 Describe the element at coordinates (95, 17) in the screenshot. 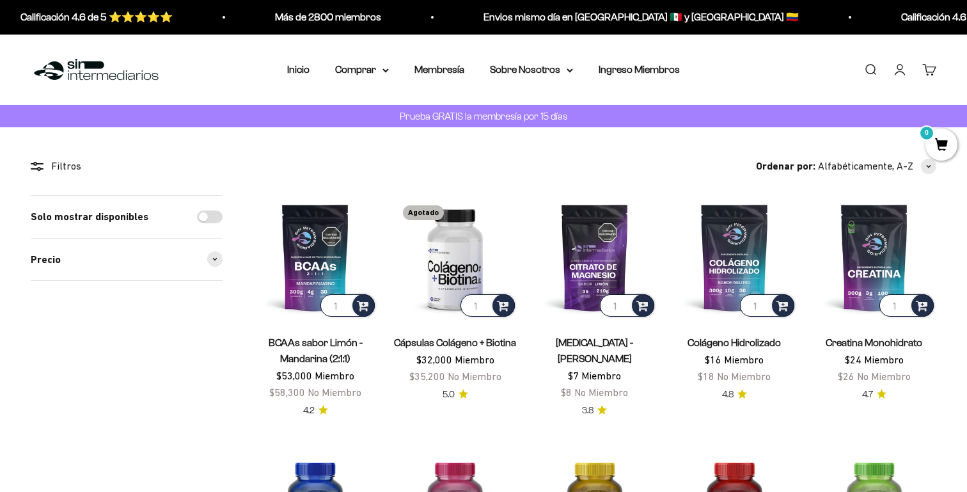

I see `p: Calificación 4.6 de 5 ⭐️⭐️⭐️⭐️⭐️` at that location.